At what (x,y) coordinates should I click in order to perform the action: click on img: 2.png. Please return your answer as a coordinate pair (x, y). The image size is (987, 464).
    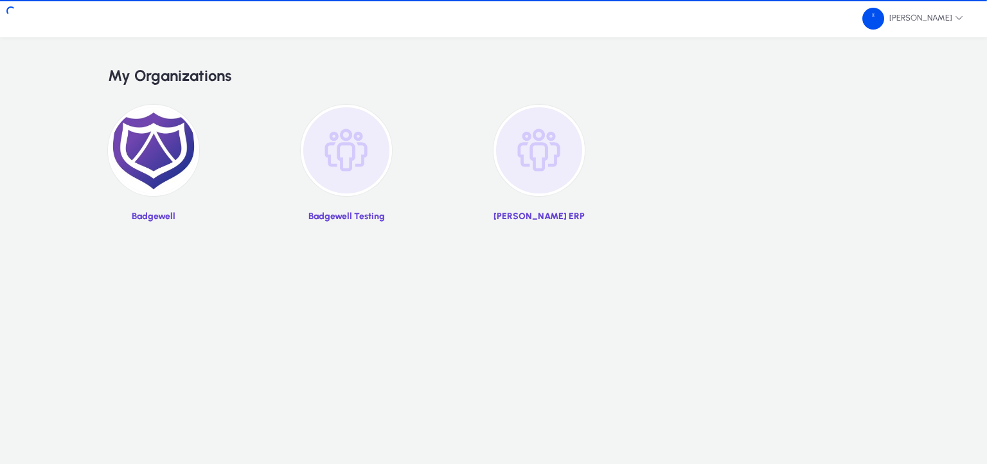
    Looking at the image, I should click on (154, 150).